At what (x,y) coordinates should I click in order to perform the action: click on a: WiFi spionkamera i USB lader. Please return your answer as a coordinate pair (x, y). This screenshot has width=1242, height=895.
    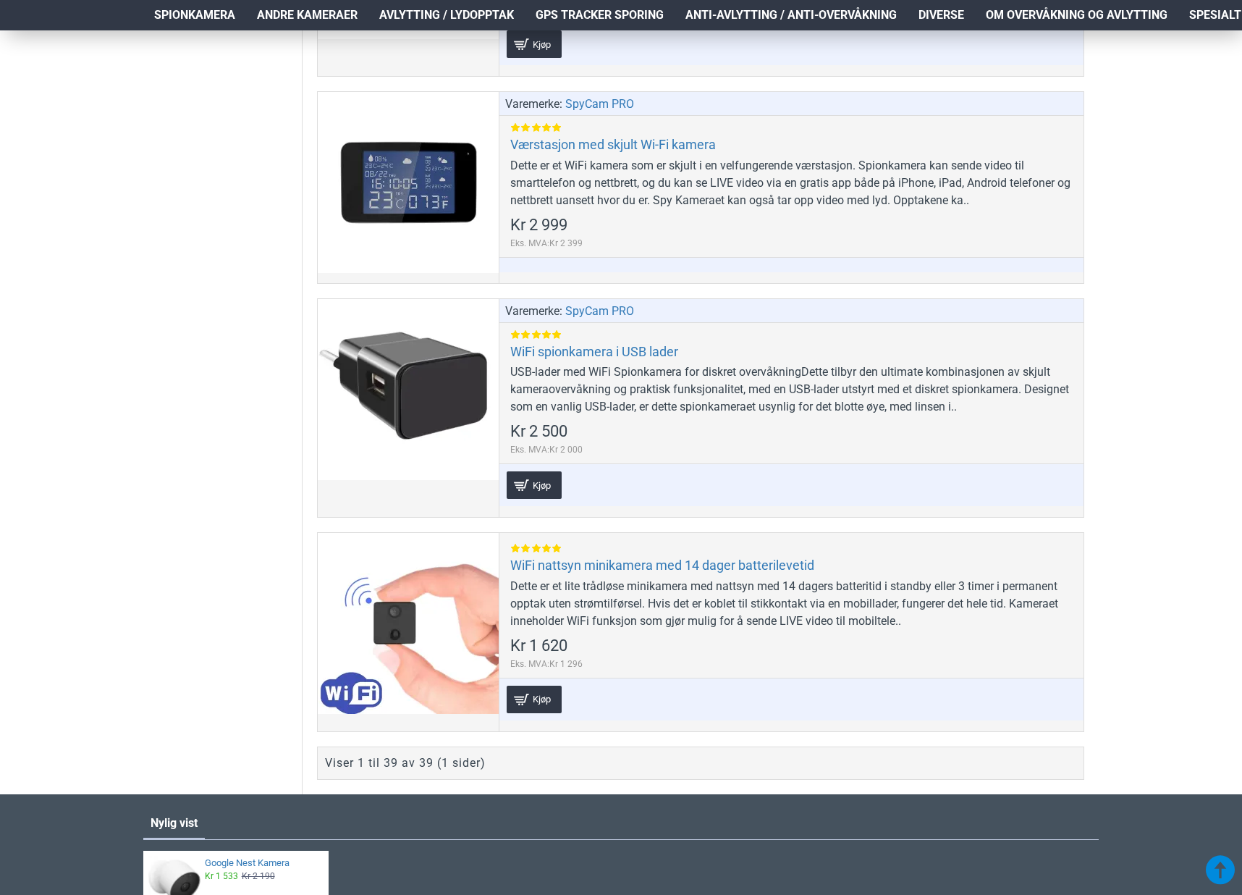
    Looking at the image, I should click on (594, 351).